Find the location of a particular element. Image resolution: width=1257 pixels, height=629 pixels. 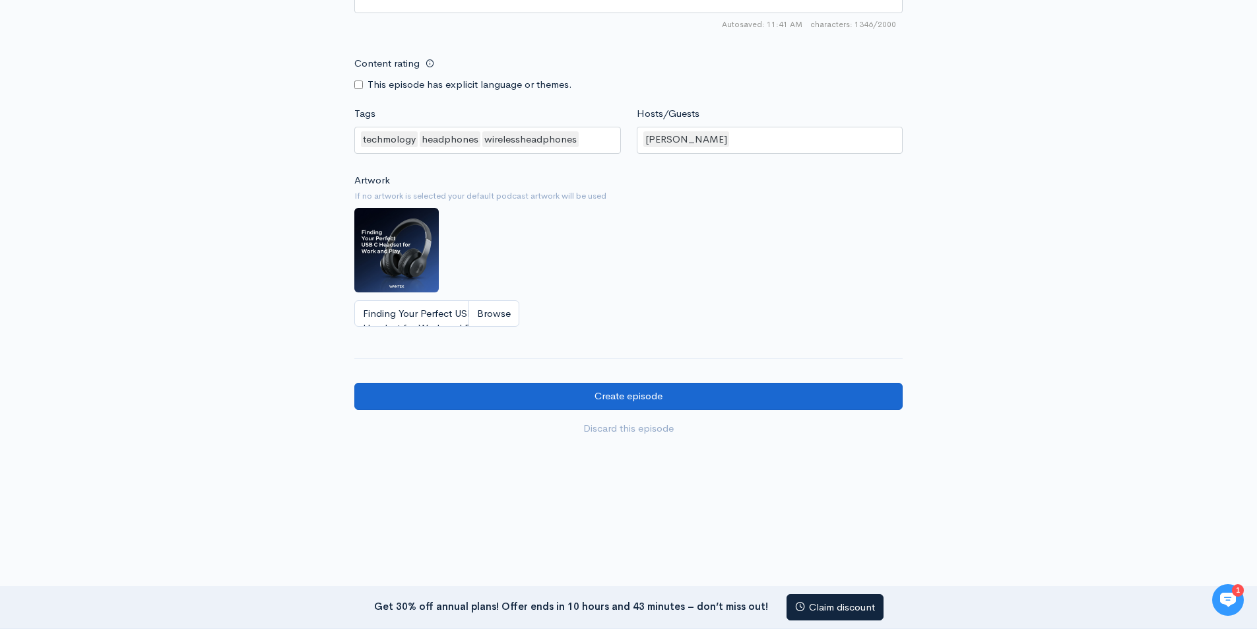

input: Create episode is located at coordinates (628, 396).